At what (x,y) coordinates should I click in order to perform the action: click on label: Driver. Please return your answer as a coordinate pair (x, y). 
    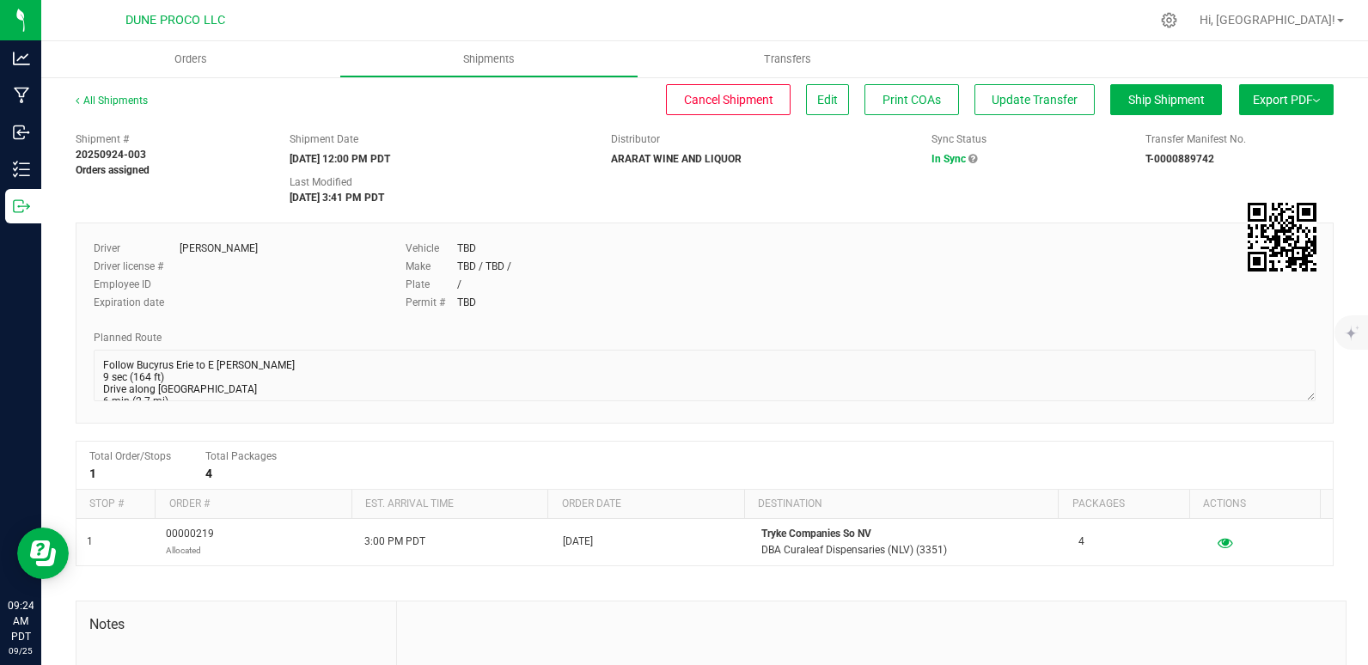
    Looking at the image, I should click on (137, 248).